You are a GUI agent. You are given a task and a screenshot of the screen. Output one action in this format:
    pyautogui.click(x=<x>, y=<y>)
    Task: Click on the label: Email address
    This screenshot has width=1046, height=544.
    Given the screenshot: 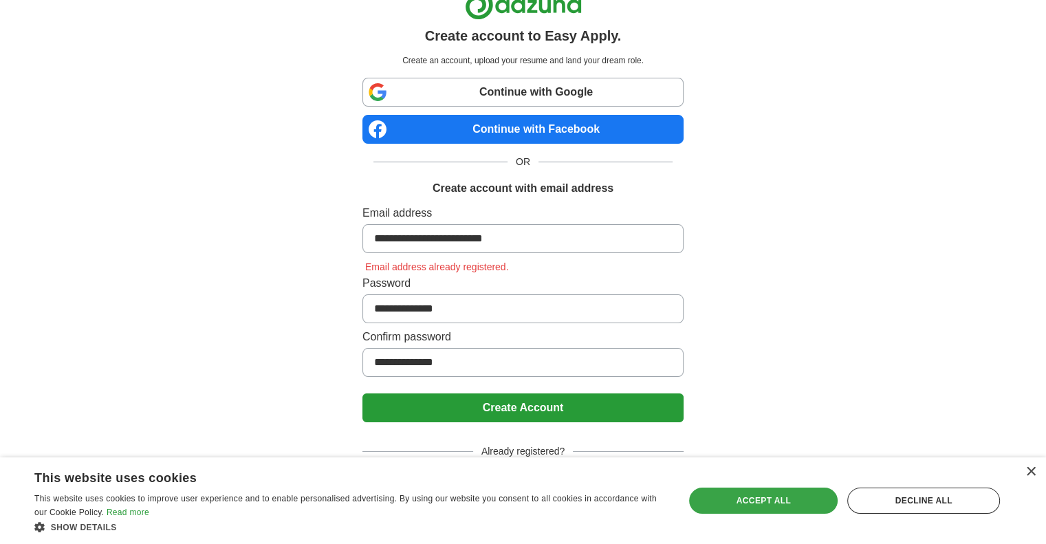 What is the action you would take?
    pyautogui.click(x=523, y=213)
    